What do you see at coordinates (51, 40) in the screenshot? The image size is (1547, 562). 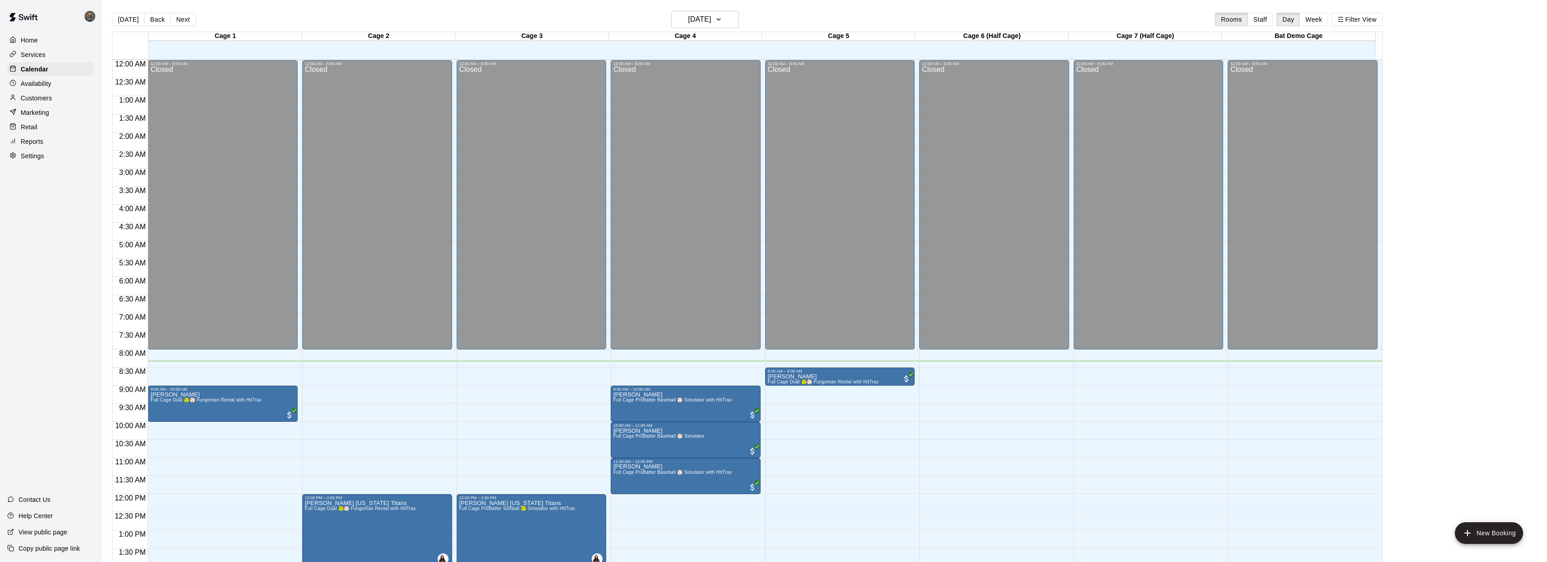 I see `a: Home` at bounding box center [51, 40].